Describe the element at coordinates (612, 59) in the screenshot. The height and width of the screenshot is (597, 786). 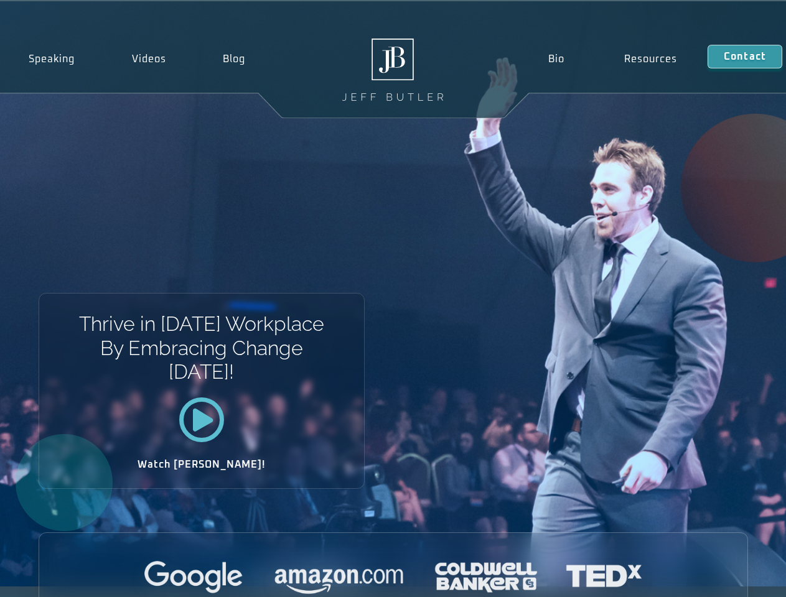
I see `nav: Menu` at that location.